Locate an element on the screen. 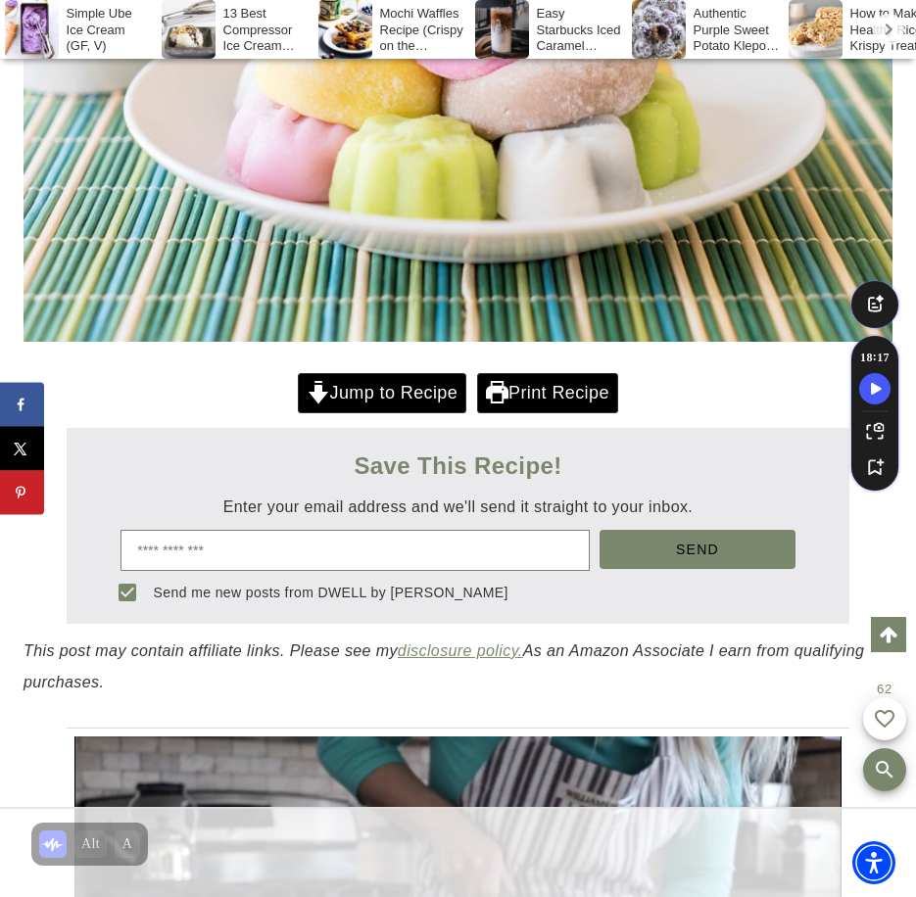 The width and height of the screenshot is (916, 897). a: Print Recipe is located at coordinates (548, 393).